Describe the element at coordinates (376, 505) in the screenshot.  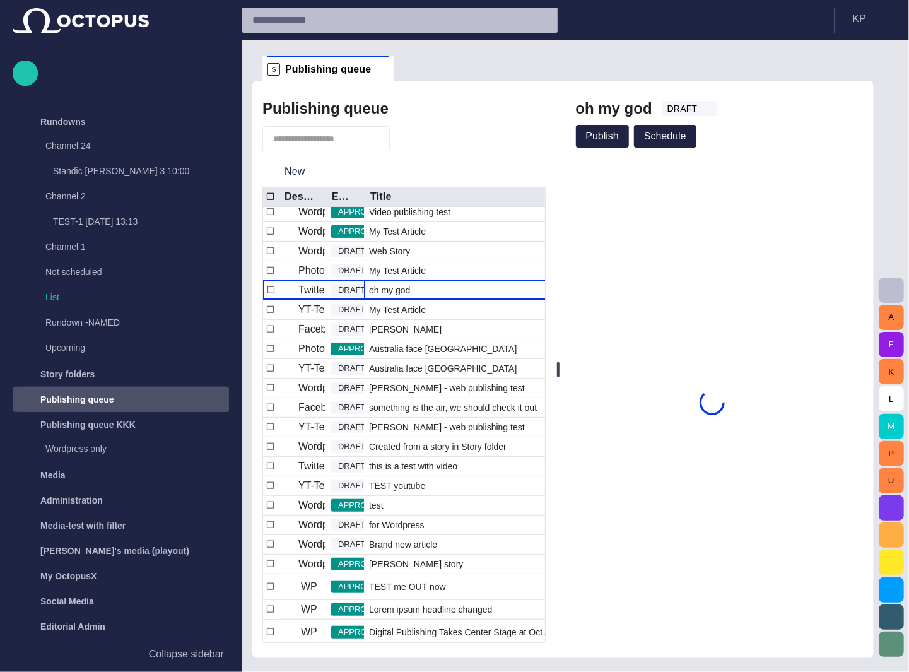
I see `span: test` at that location.